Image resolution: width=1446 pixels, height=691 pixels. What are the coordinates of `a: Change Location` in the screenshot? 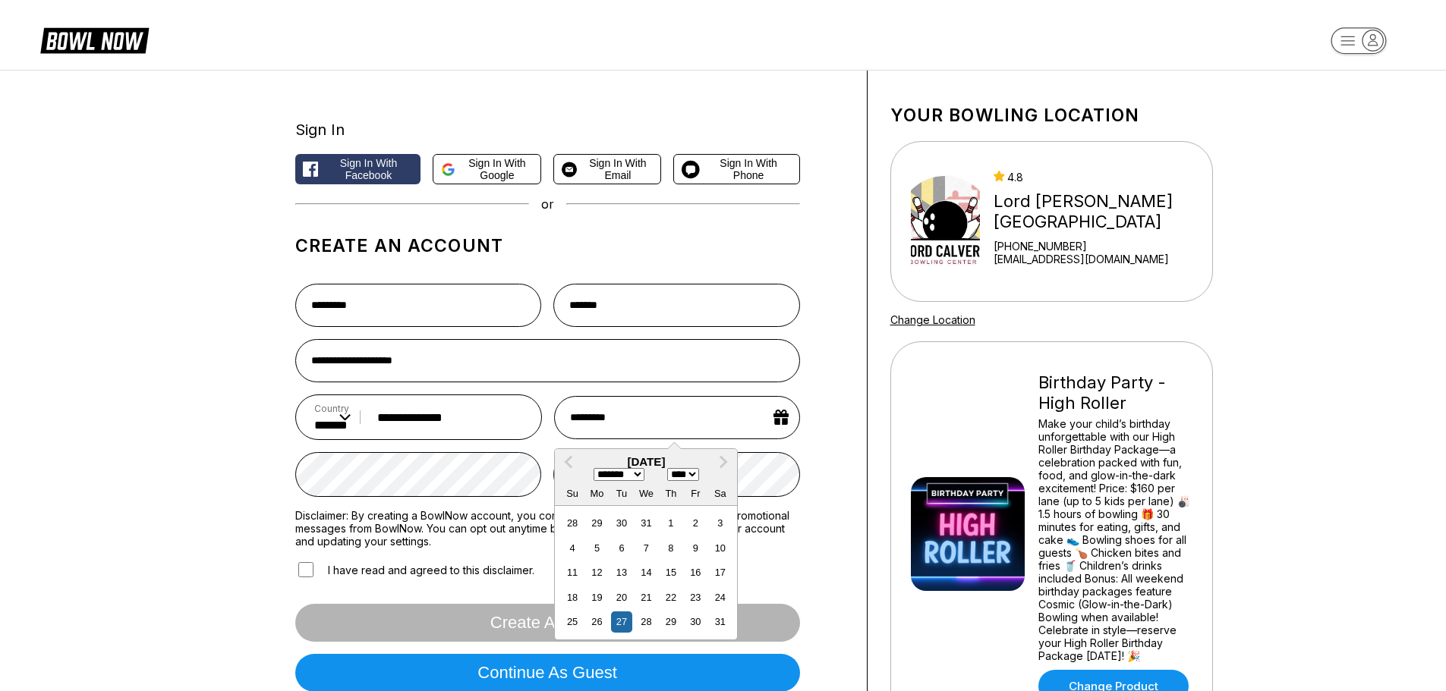 It's located at (933, 319).